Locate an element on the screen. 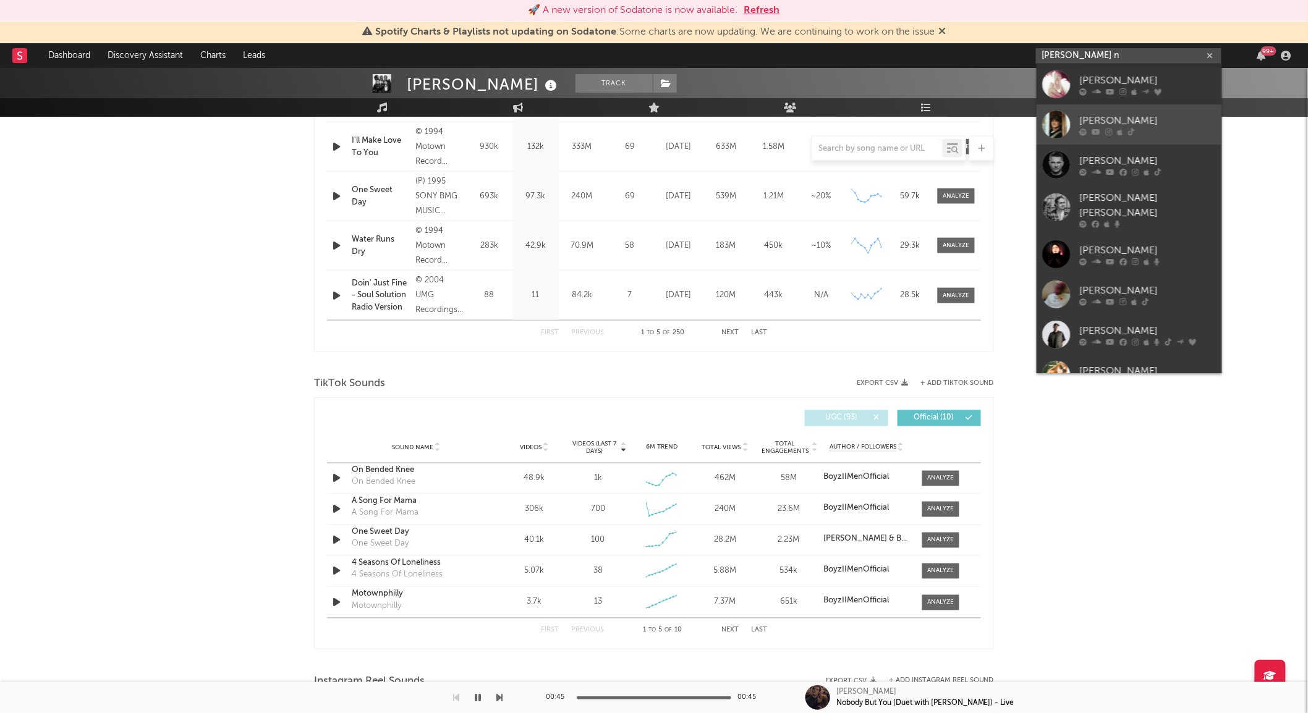 The image size is (1308, 713). a: Water Runs Dry is located at coordinates (380, 245).